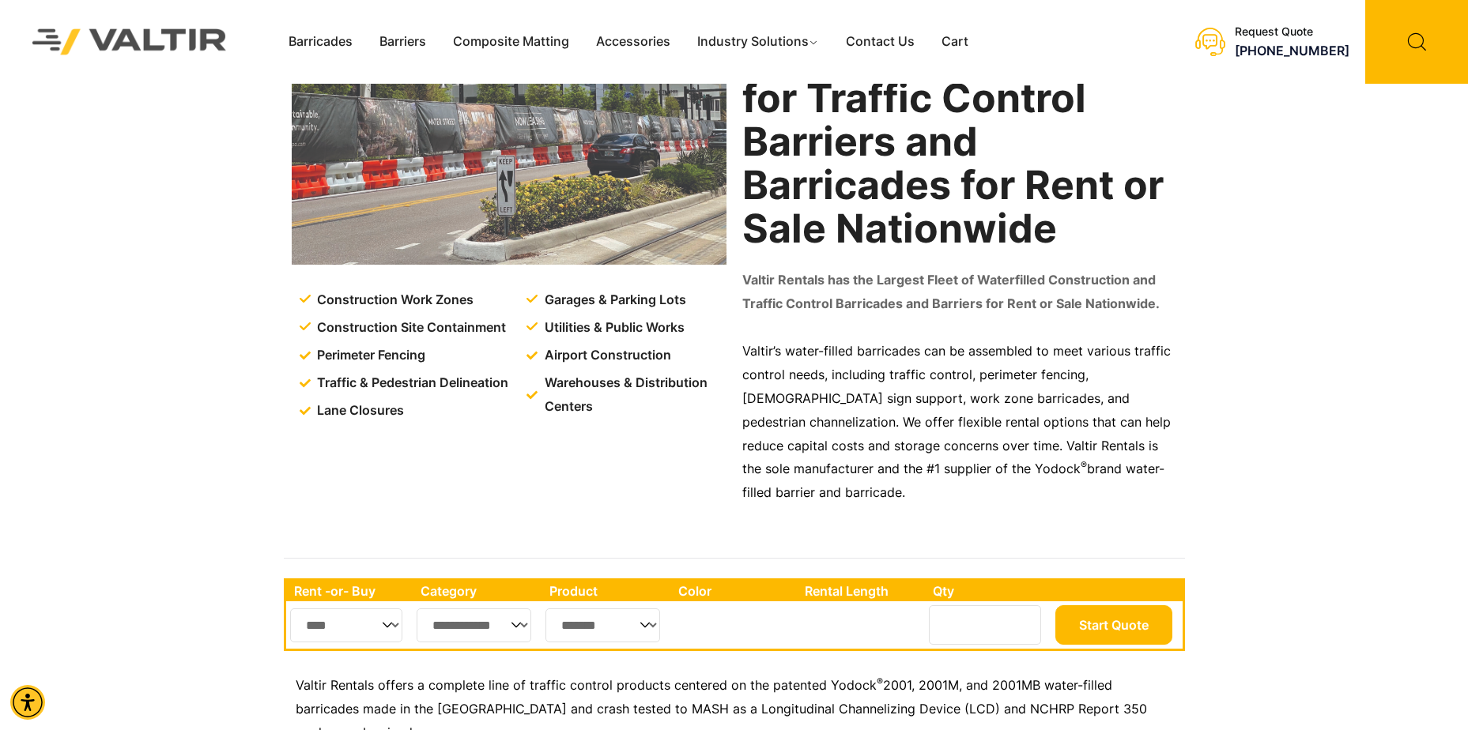 The image size is (1468, 730). What do you see at coordinates (987, 591) in the screenshot?
I see `th: Qty` at bounding box center [987, 591].